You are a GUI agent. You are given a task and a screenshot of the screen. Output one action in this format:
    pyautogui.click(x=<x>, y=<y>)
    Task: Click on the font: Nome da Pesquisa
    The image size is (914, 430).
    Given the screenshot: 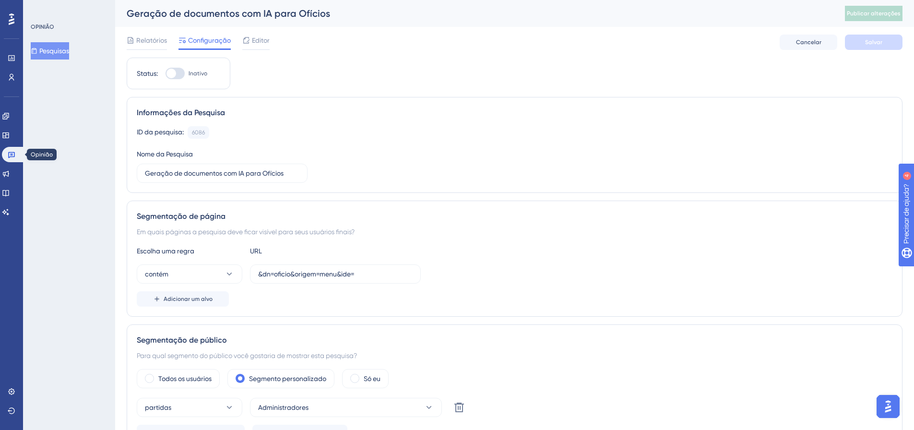 What is the action you would take?
    pyautogui.click(x=165, y=154)
    